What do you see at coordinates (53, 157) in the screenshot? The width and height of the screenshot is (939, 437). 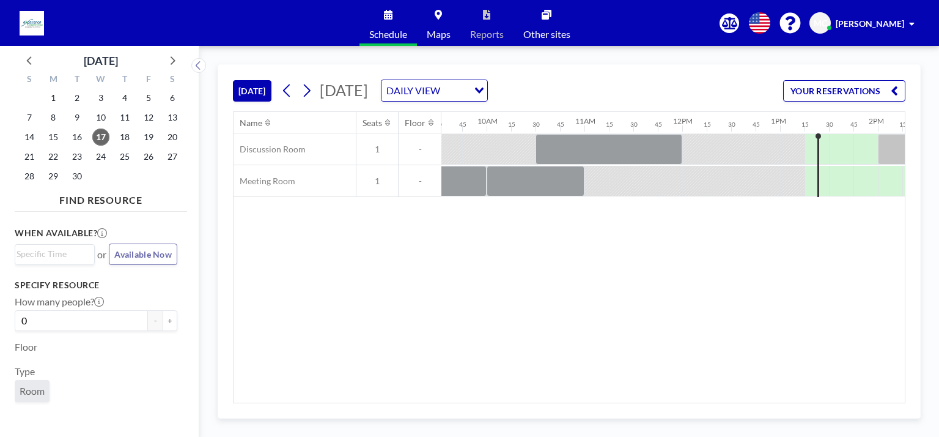 I see `span: Monday, September 22, 2025` at bounding box center [53, 157].